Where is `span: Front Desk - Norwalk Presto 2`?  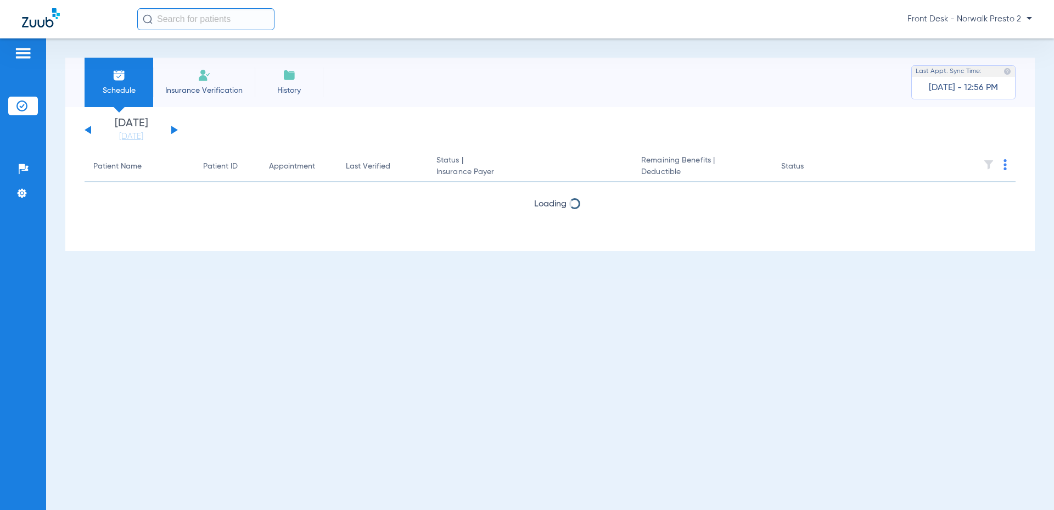 span: Front Desk - Norwalk Presto 2 is located at coordinates (969, 19).